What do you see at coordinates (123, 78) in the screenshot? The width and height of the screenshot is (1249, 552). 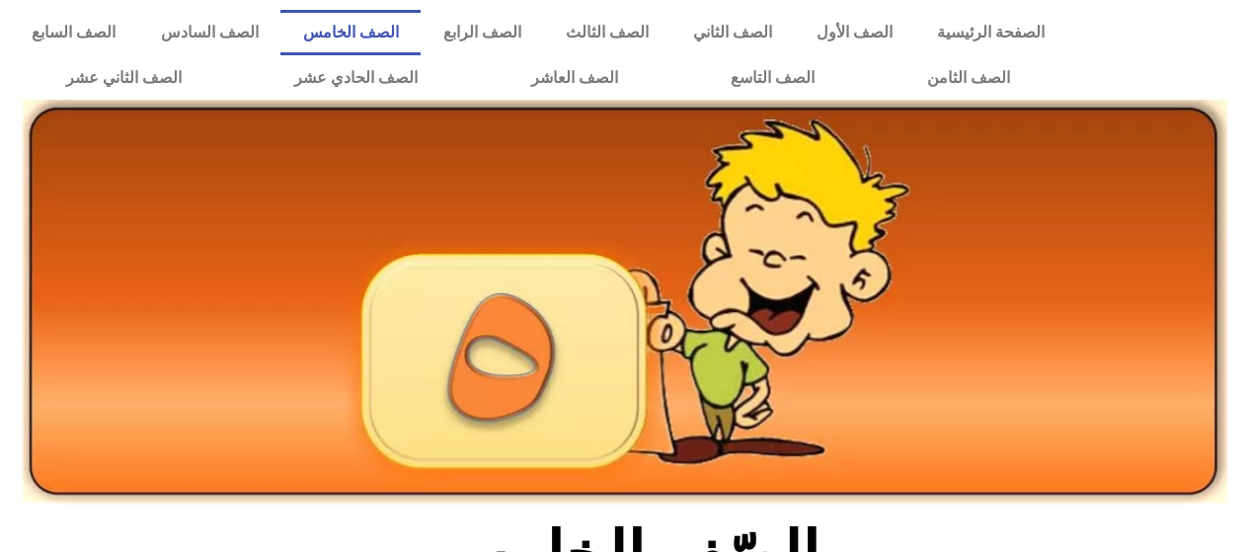 I see `a: الصف الثاني عشر` at bounding box center [123, 78].